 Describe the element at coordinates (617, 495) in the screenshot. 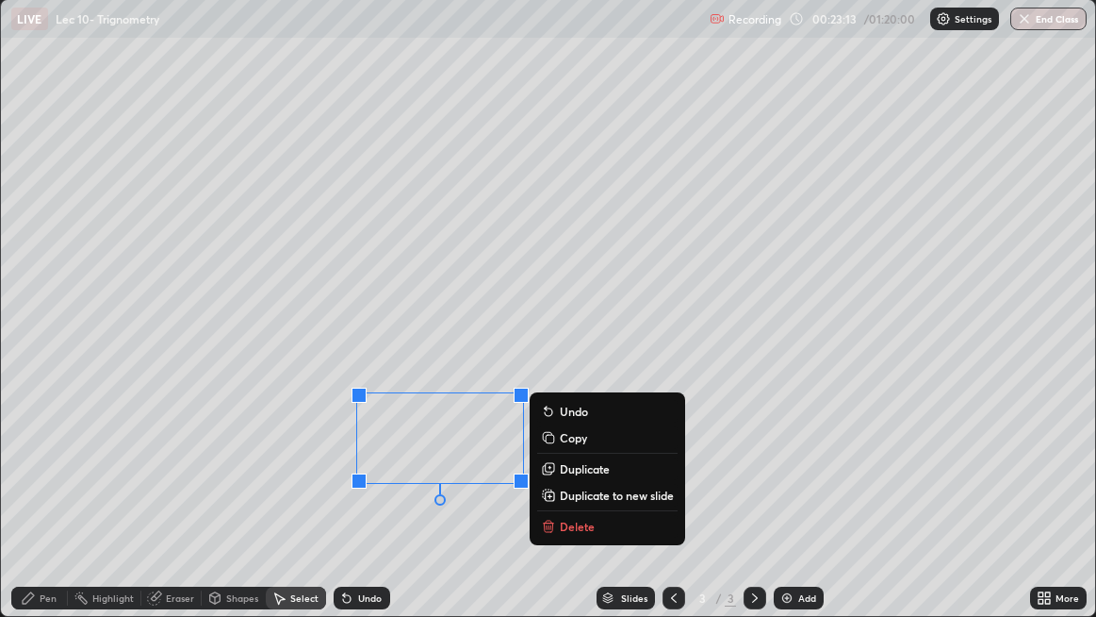

I see `p: Duplicate to new slide` at that location.